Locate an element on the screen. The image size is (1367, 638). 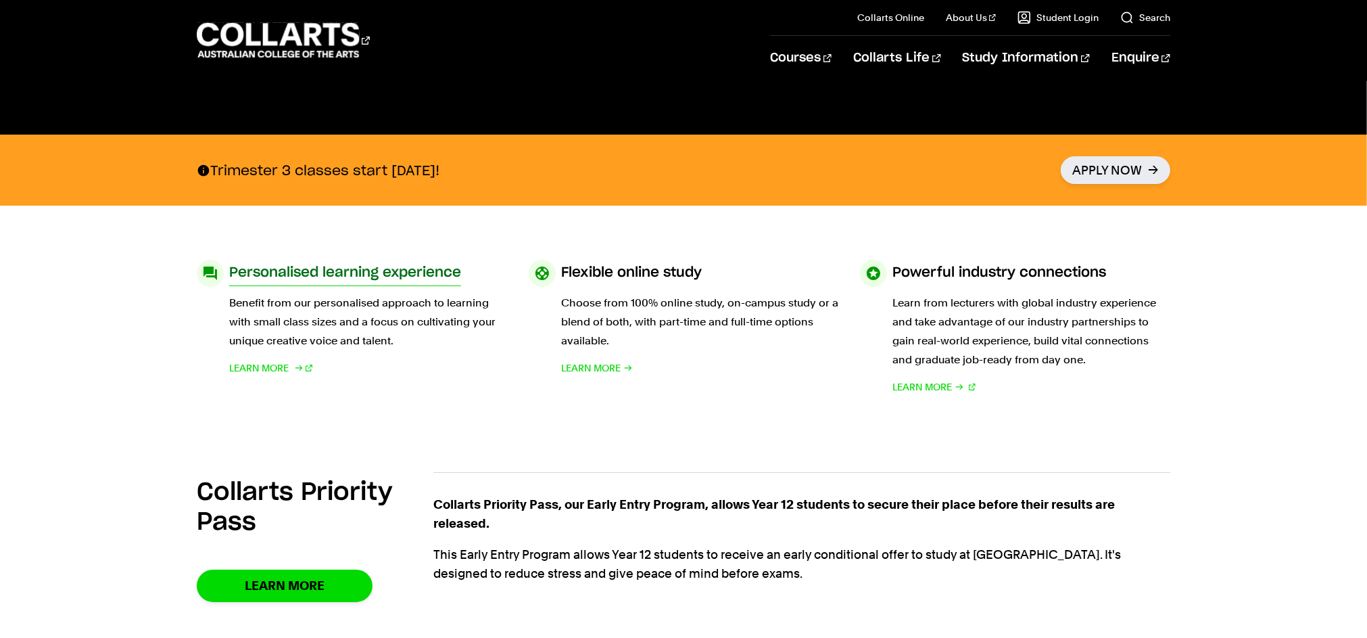
a: Student Login is located at coordinates (1058, 18).